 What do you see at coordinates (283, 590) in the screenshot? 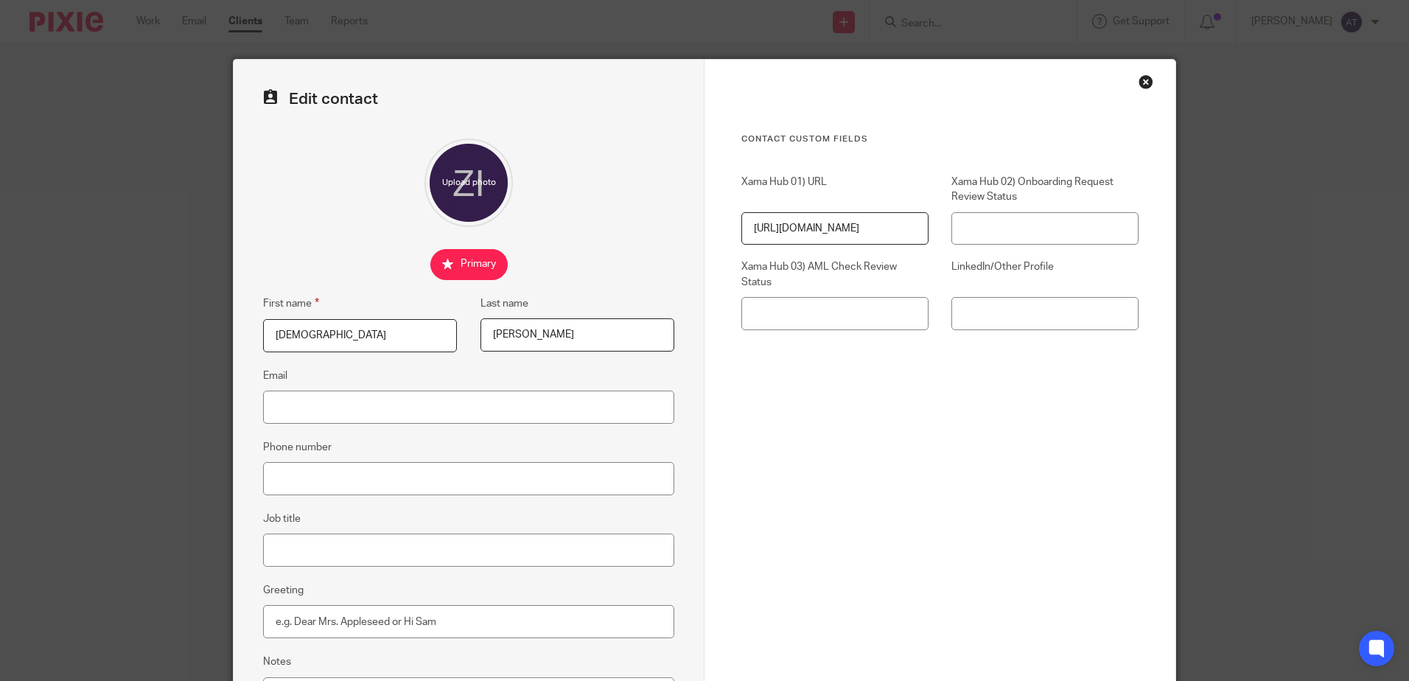
I see `label: Greeting` at bounding box center [283, 590].